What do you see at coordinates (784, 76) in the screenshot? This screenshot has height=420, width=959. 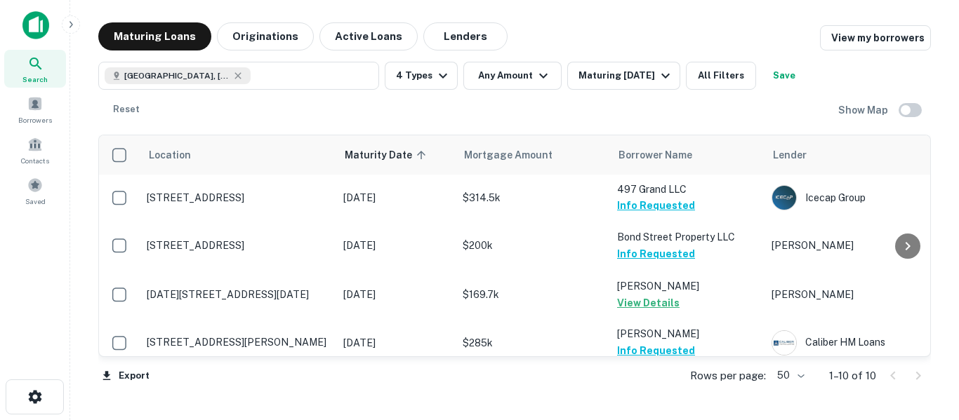 I see `button: Save your search to get updates of matches that match your search criteria.` at bounding box center [784, 76].